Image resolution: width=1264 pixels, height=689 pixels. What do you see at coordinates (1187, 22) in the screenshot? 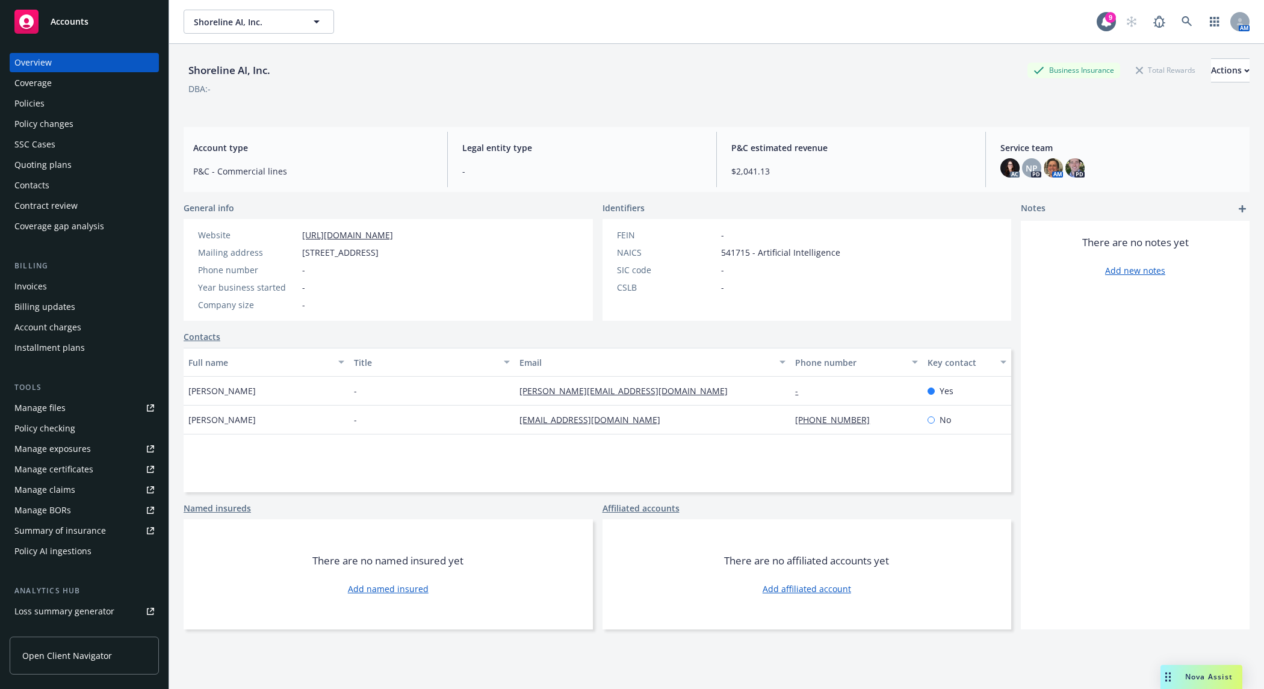
I see `a: Search` at bounding box center [1187, 22].